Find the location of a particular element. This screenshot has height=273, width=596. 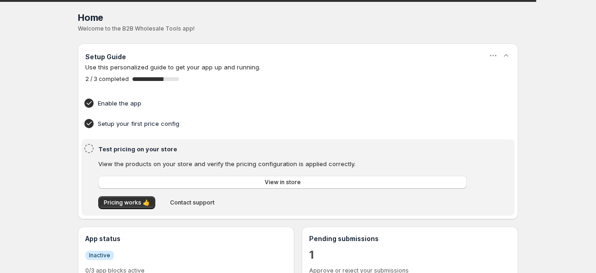

p: View the products on your store and verify the pricing configuration is applied correctly. is located at coordinates (282, 164).